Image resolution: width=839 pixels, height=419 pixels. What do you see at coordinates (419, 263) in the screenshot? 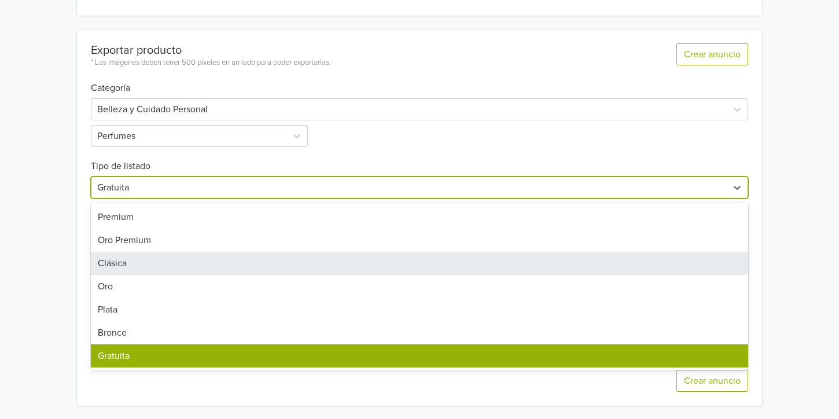
I see `div: Clásica` at bounding box center [419, 263].